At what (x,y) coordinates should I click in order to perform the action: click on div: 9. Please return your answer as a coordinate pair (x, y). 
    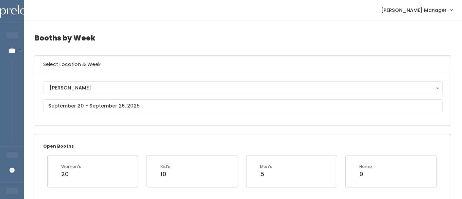
    Looking at the image, I should click on (366, 174).